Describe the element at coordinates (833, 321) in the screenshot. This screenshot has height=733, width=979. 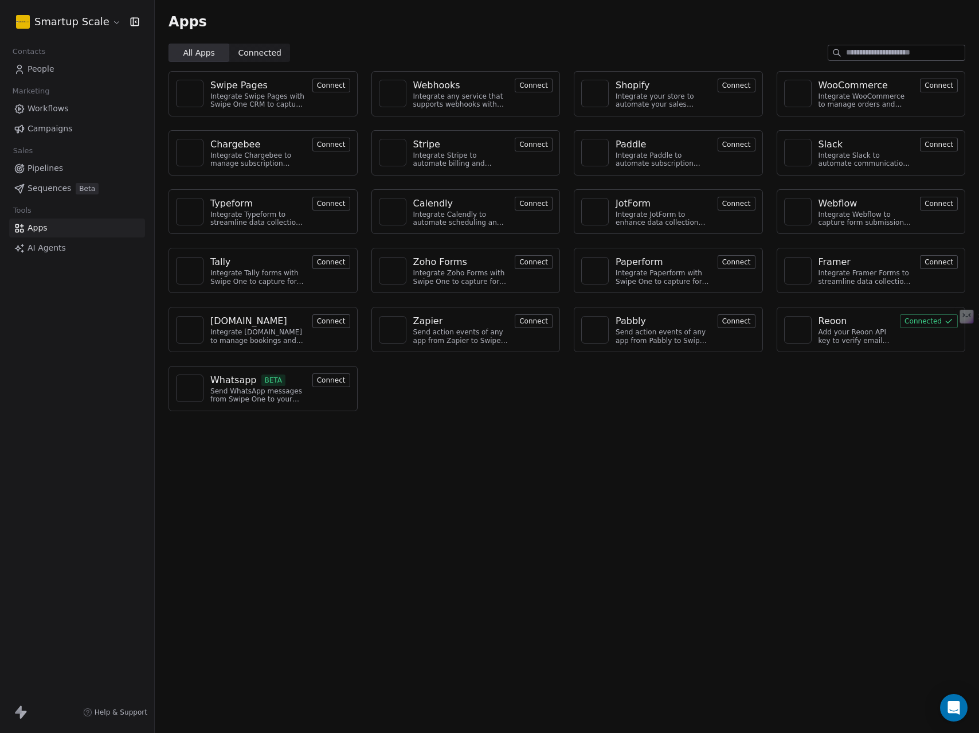
I see `div: Reoon` at that location.